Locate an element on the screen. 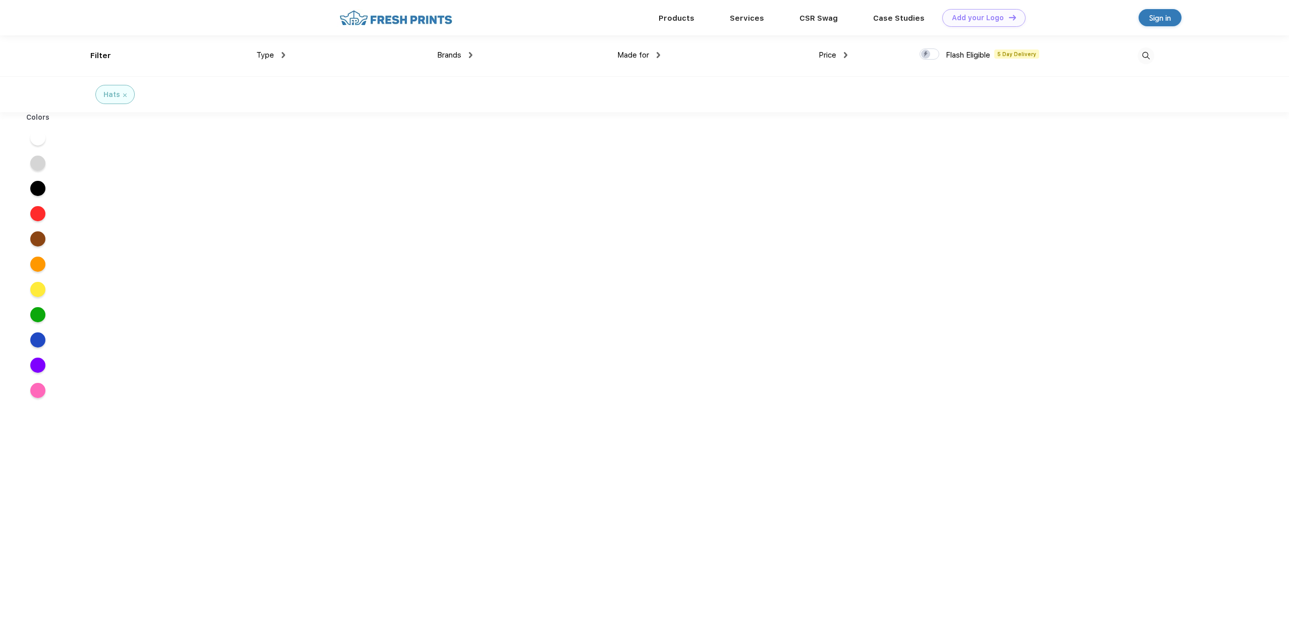 The height and width of the screenshot is (642, 1289). span: Type is located at coordinates (265, 55).